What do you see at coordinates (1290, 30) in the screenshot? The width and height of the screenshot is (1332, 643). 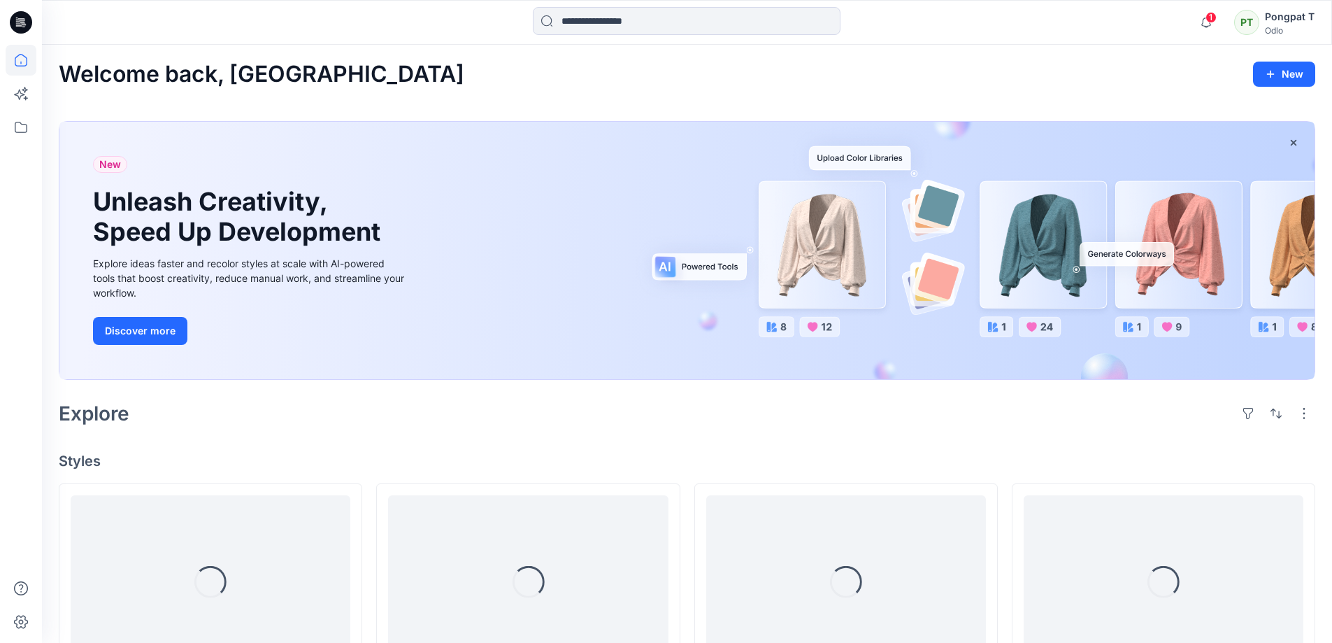 I see `div: Odlo` at bounding box center [1290, 30].